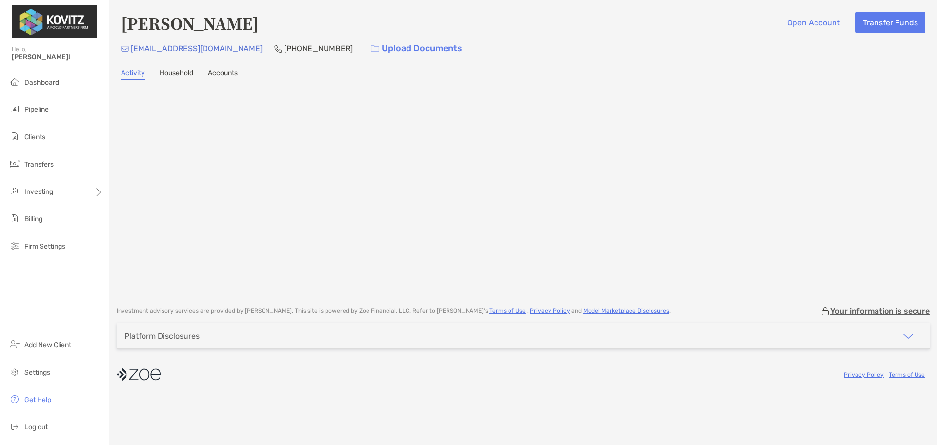 This screenshot has height=445, width=937. I want to click on a: Accounts, so click(223, 74).